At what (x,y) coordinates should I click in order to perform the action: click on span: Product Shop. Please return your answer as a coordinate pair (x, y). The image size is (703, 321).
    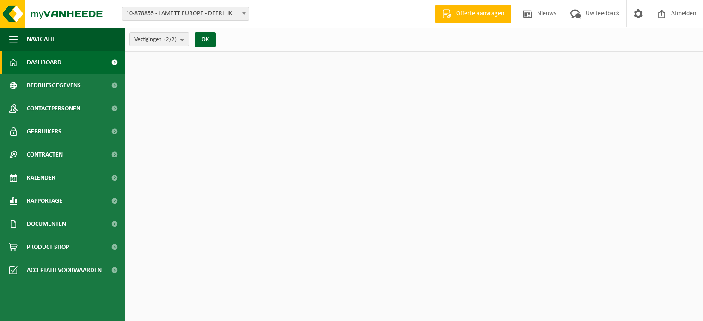
    Looking at the image, I should click on (48, 247).